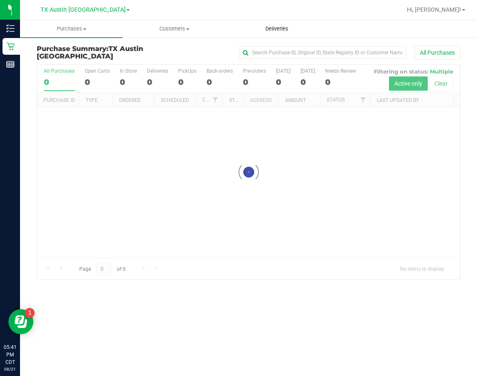 The image size is (477, 376). What do you see at coordinates (277, 29) in the screenshot?
I see `span: Deliveries` at bounding box center [277, 29].